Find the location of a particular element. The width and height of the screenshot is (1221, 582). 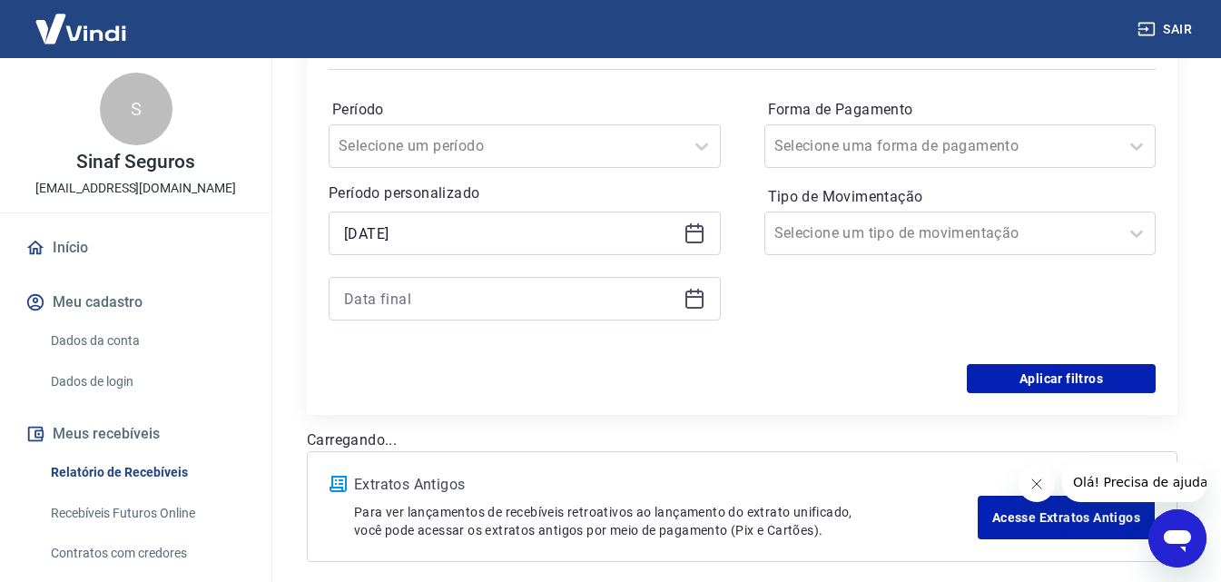

p: Carregando... is located at coordinates (742, 440).